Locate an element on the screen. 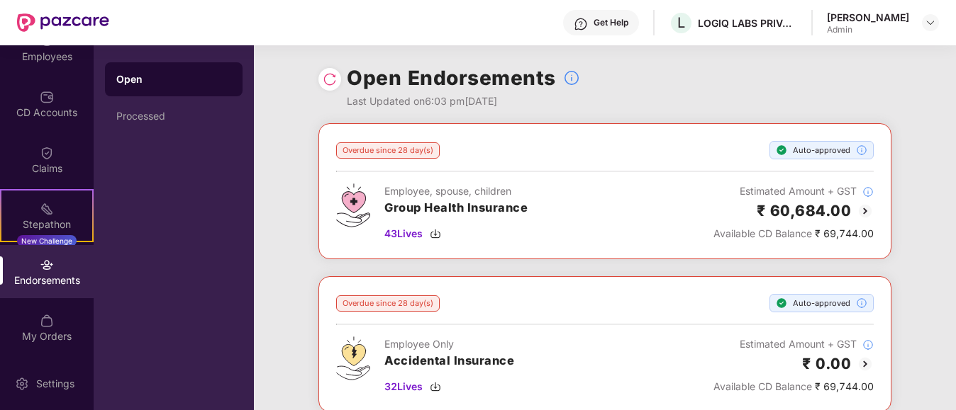 This screenshot has width=956, height=410. img: svg+xml;base64,PHN2ZyBpZD0iUmVsb2FkLTMyeDMyIiB4bWxucz0iaHR0cDovL3d3dy53My5vcmcvMjAwMC9zdmciIHdpZH... is located at coordinates (330, 79).